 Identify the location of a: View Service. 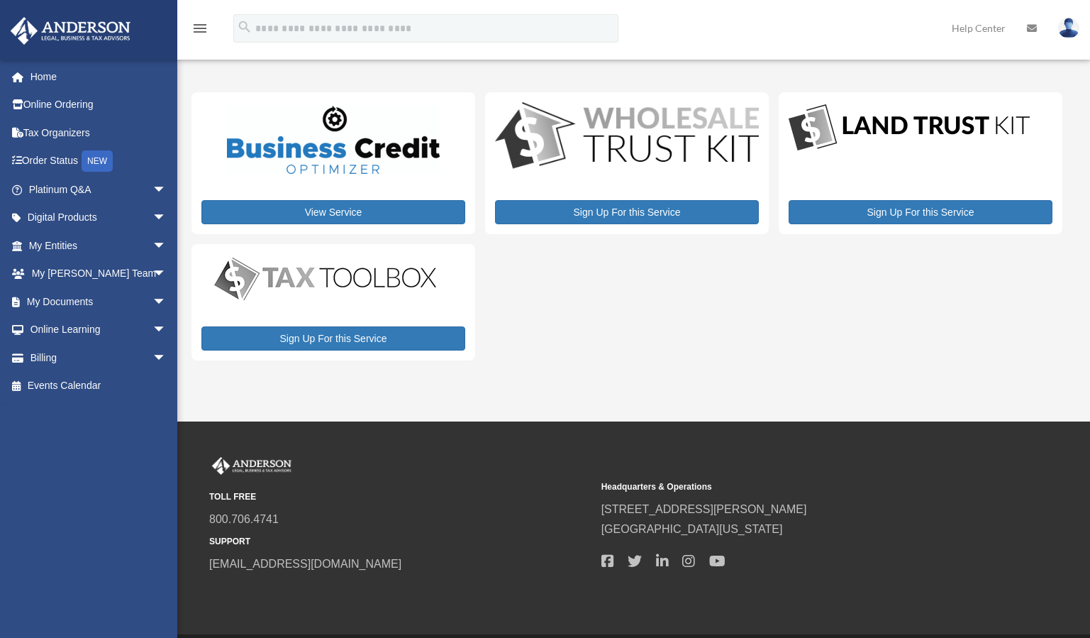
(333, 212).